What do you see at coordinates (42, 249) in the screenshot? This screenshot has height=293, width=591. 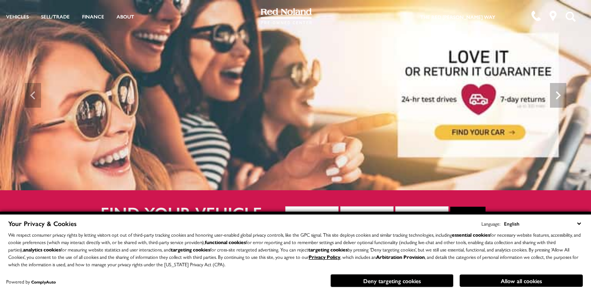 I see `strong: analytics cookies` at bounding box center [42, 249].